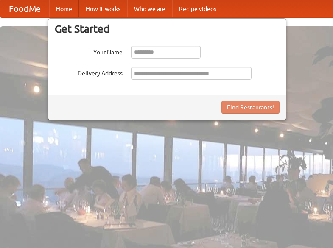 This screenshot has height=248, width=333. Describe the element at coordinates (103, 9) in the screenshot. I see `a: How it works` at that location.